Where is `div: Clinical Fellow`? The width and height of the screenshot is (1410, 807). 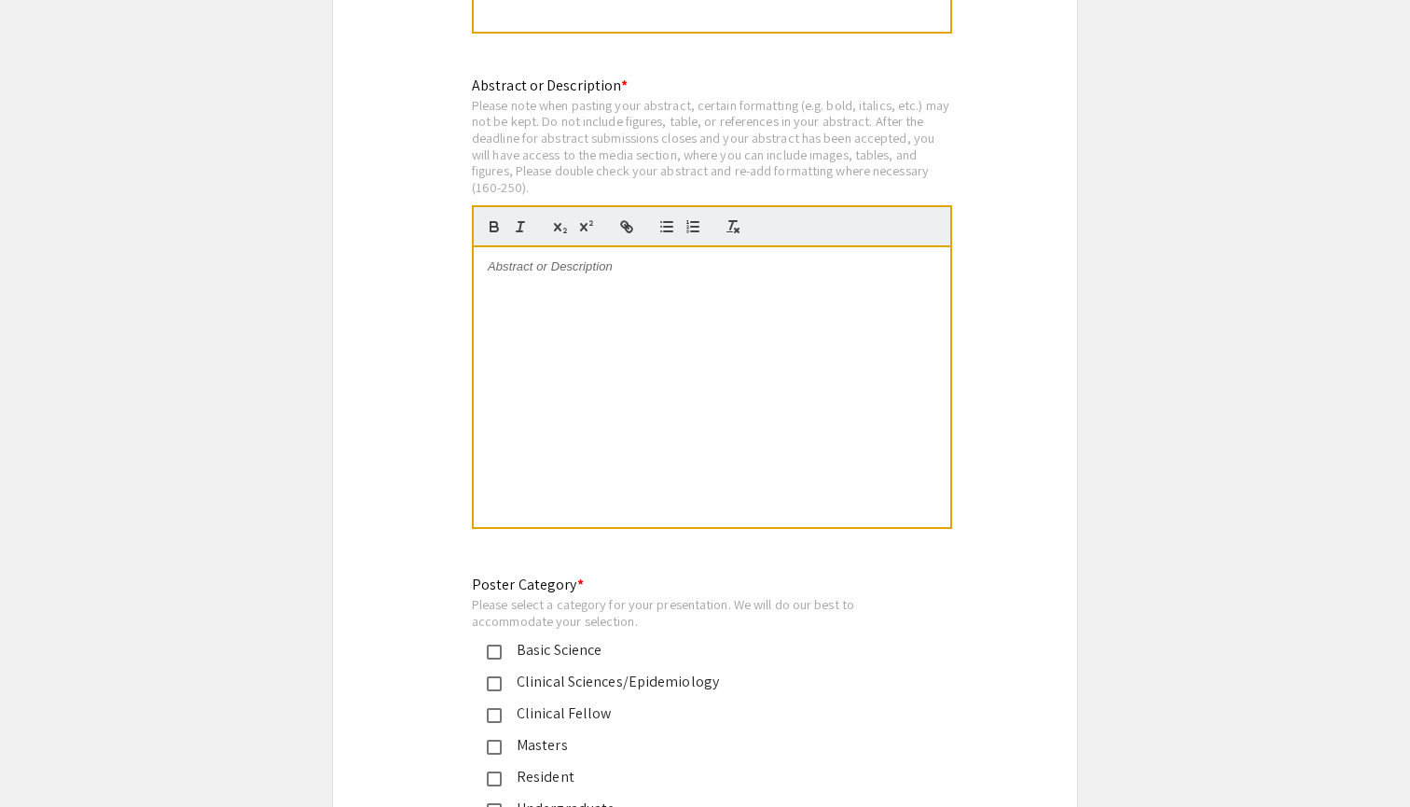 div: Clinical Fellow is located at coordinates (698, 714).